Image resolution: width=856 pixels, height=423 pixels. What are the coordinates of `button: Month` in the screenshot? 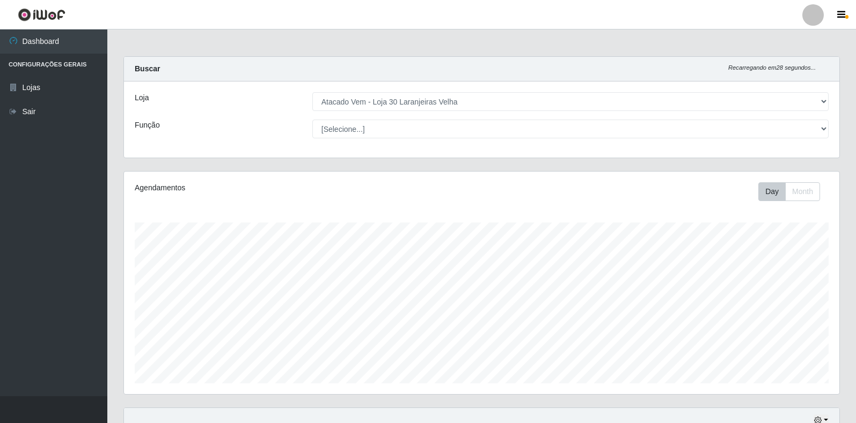 It's located at (802, 192).